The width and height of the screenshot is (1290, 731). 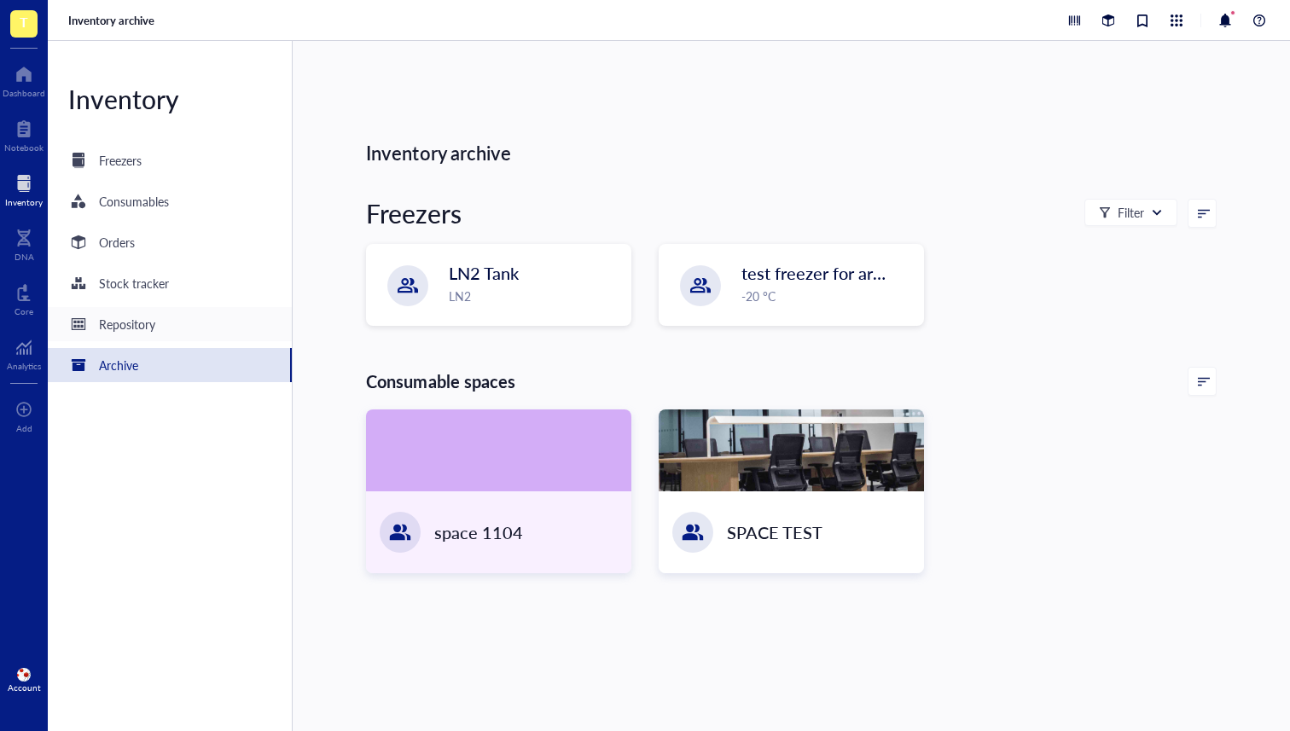 I want to click on div: Account, so click(x=24, y=688).